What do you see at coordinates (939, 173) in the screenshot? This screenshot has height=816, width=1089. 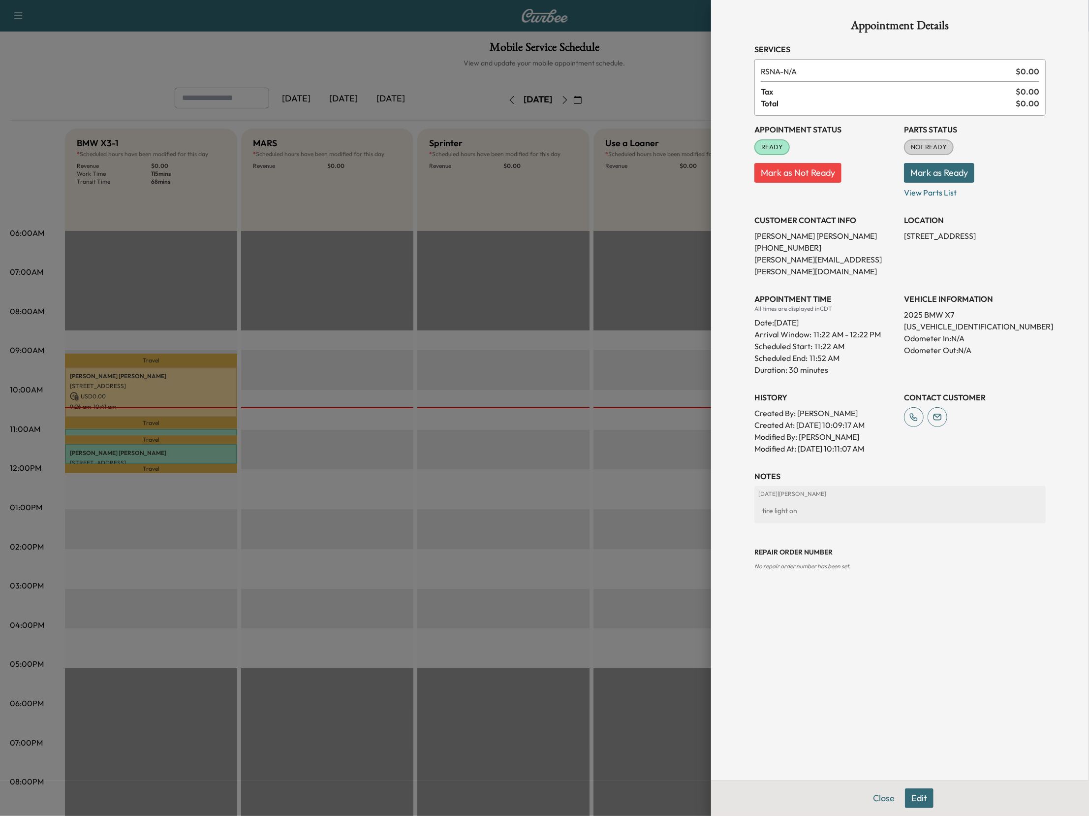 I see `button: Mark as Ready` at bounding box center [939, 173].